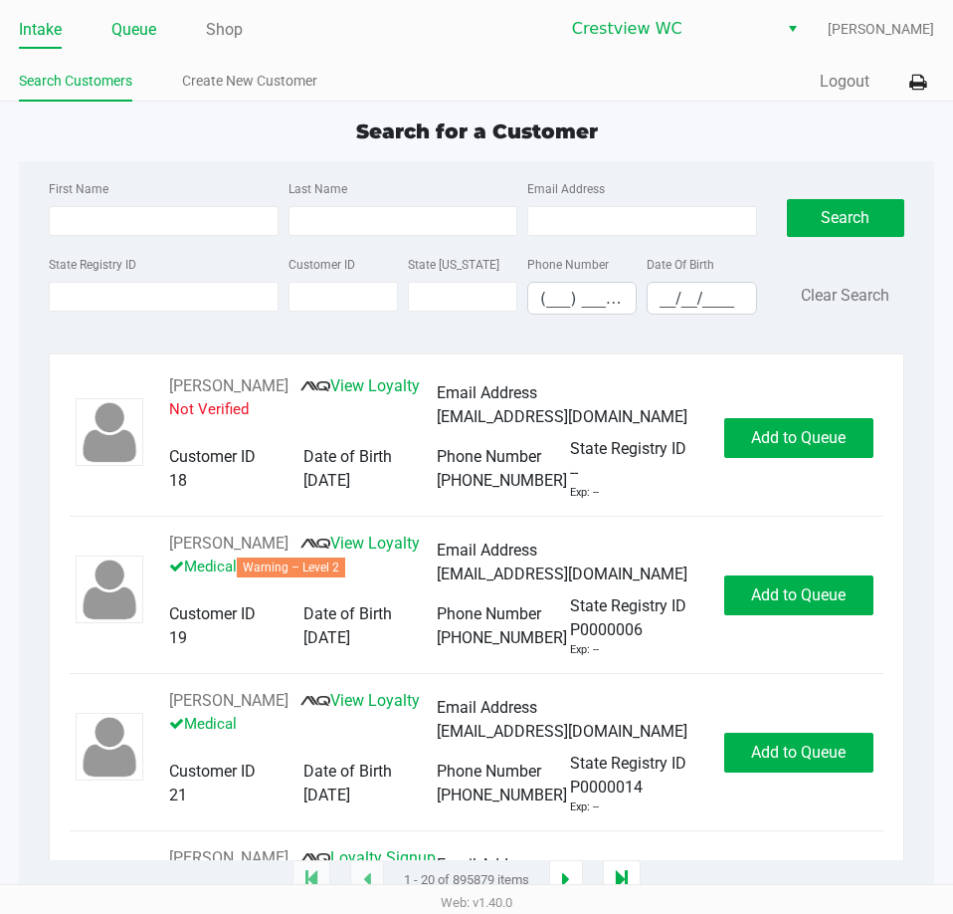 The image size is (953, 914). Describe the element at coordinates (622, 880) in the screenshot. I see `app-submit-button: Move to last page` at that location.